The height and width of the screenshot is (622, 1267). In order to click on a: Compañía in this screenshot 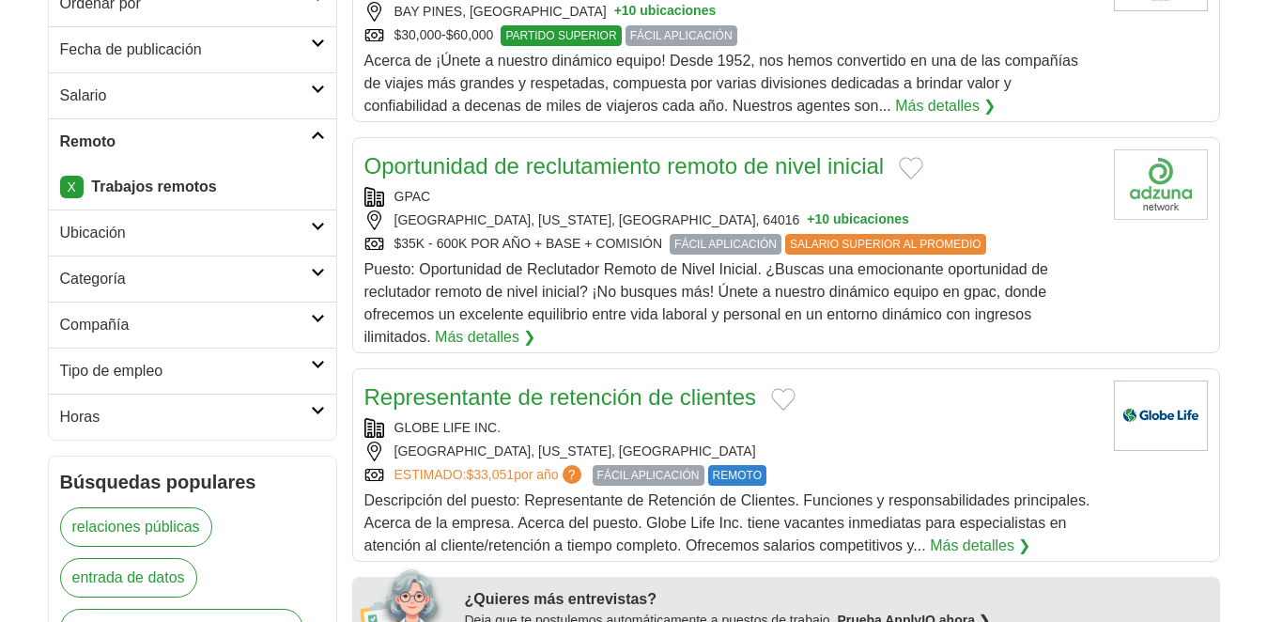, I will do `click(192, 324)`.